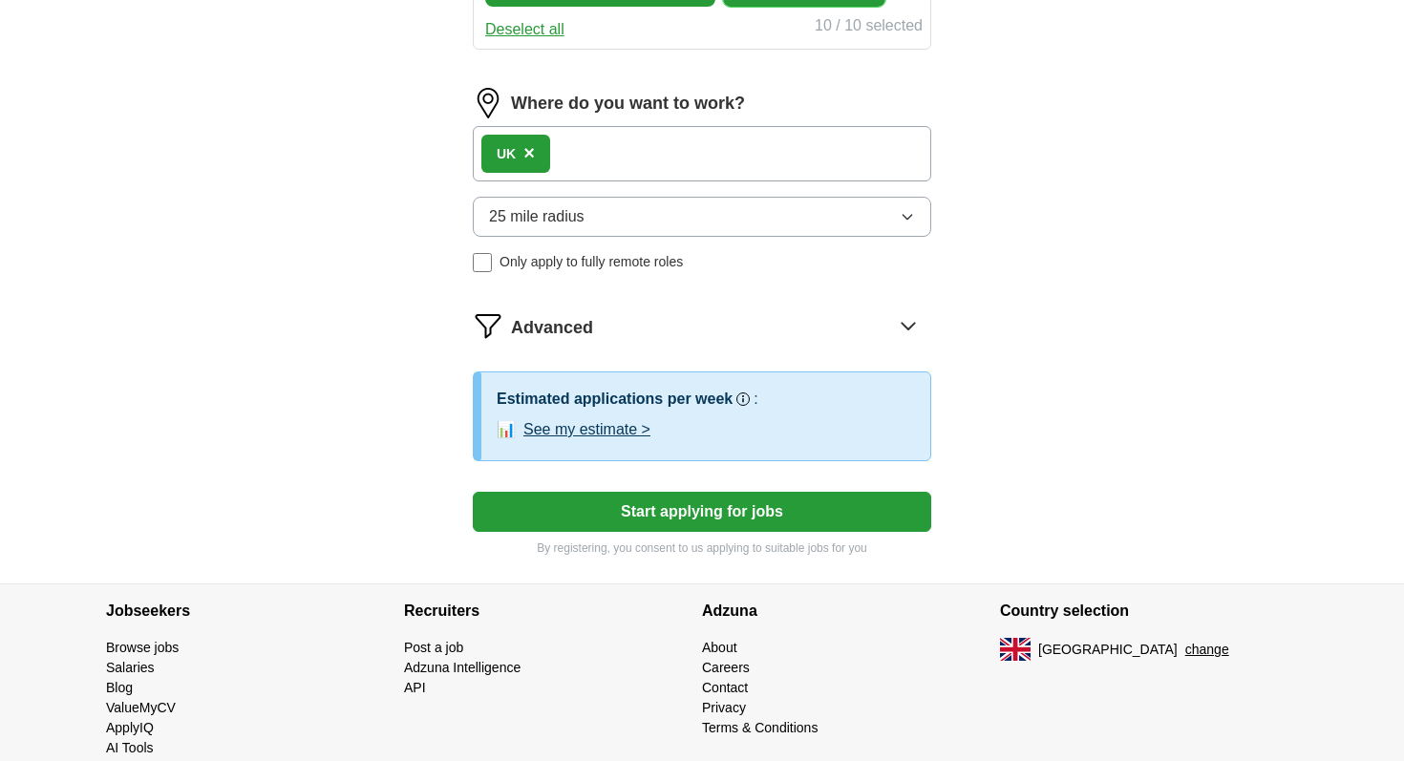  What do you see at coordinates (415, 688) in the screenshot?
I see `a: API` at bounding box center [415, 688].